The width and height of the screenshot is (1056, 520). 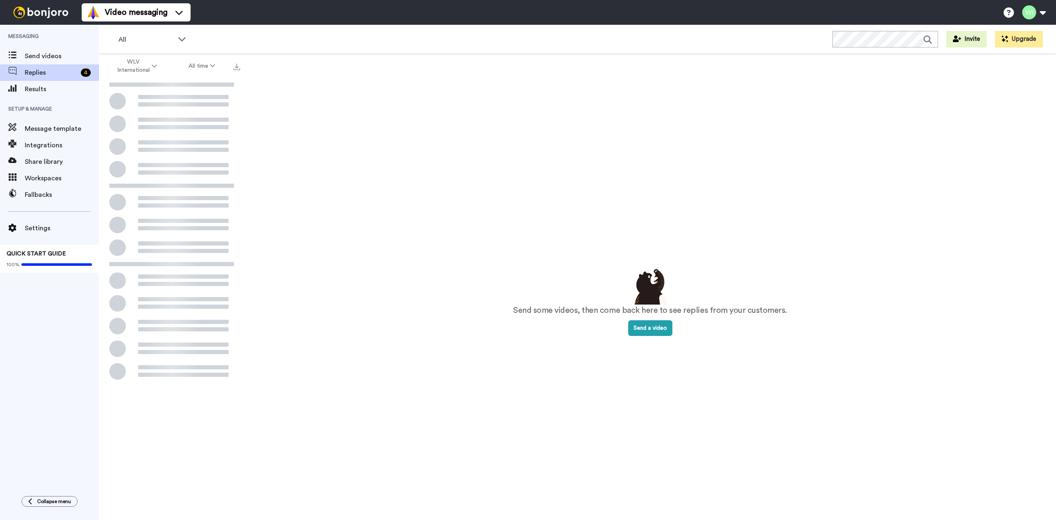 What do you see at coordinates (62, 228) in the screenshot?
I see `span: Settings` at bounding box center [62, 228].